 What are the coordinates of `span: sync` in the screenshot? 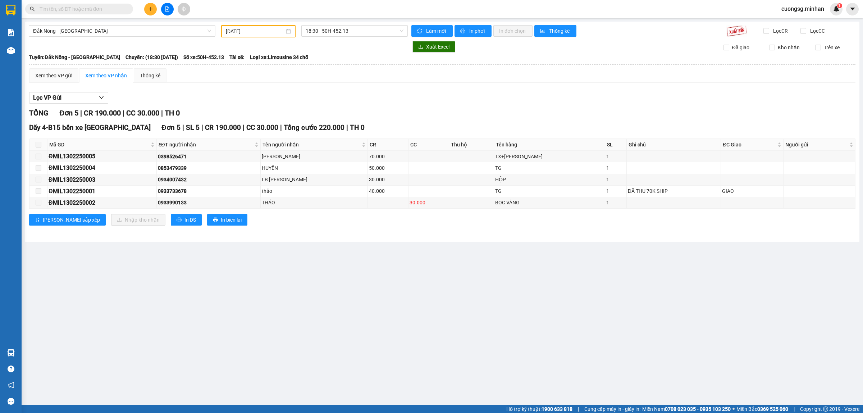 It's located at (420, 31).